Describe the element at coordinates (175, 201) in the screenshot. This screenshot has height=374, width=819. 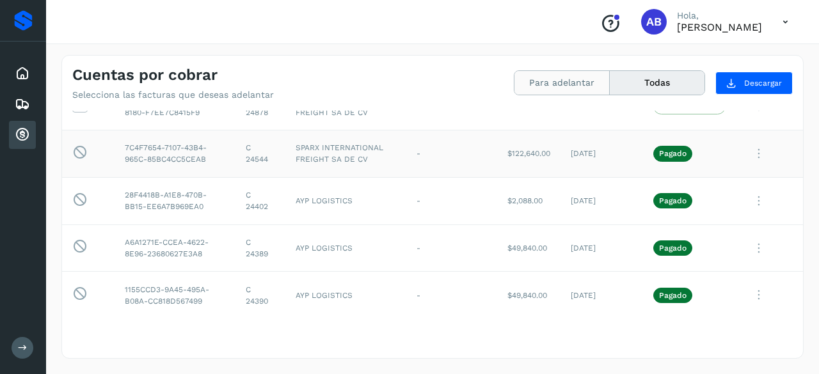
I see `td: 28F4418B-A1E8-470B-BB15-EE6A7B969EA0` at that location.